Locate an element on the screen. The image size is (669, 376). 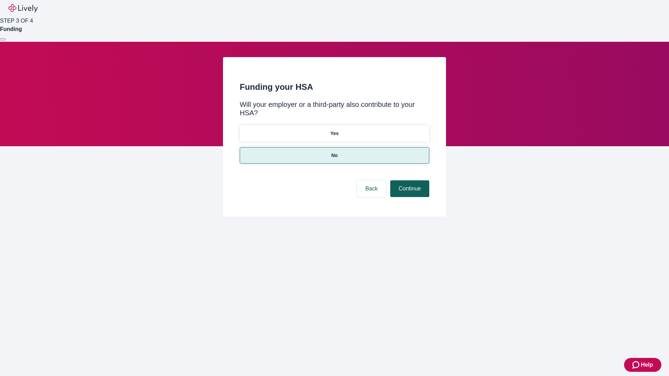
div: Will your employer or a third-party also contribute to your HSA? is located at coordinates (334, 109).